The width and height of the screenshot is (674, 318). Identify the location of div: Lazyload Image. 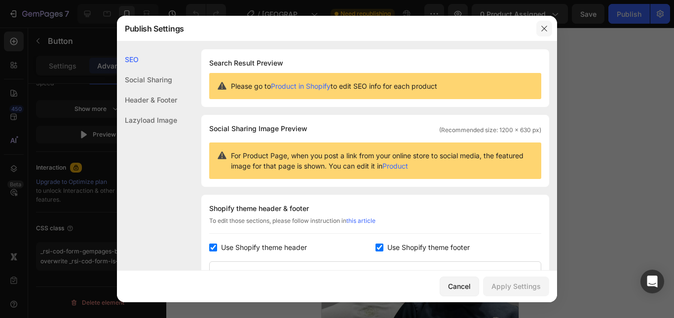
(147, 120).